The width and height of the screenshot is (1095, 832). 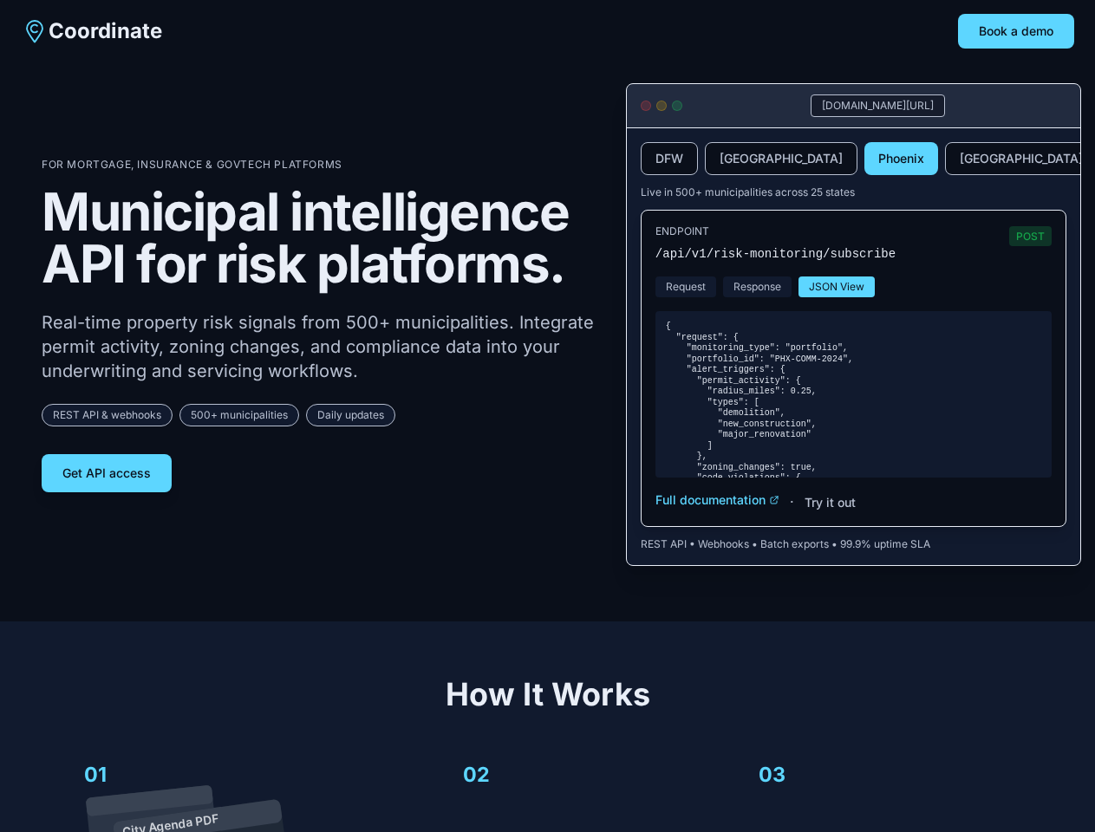 What do you see at coordinates (1030, 236) in the screenshot?
I see `span: POST` at bounding box center [1030, 236].